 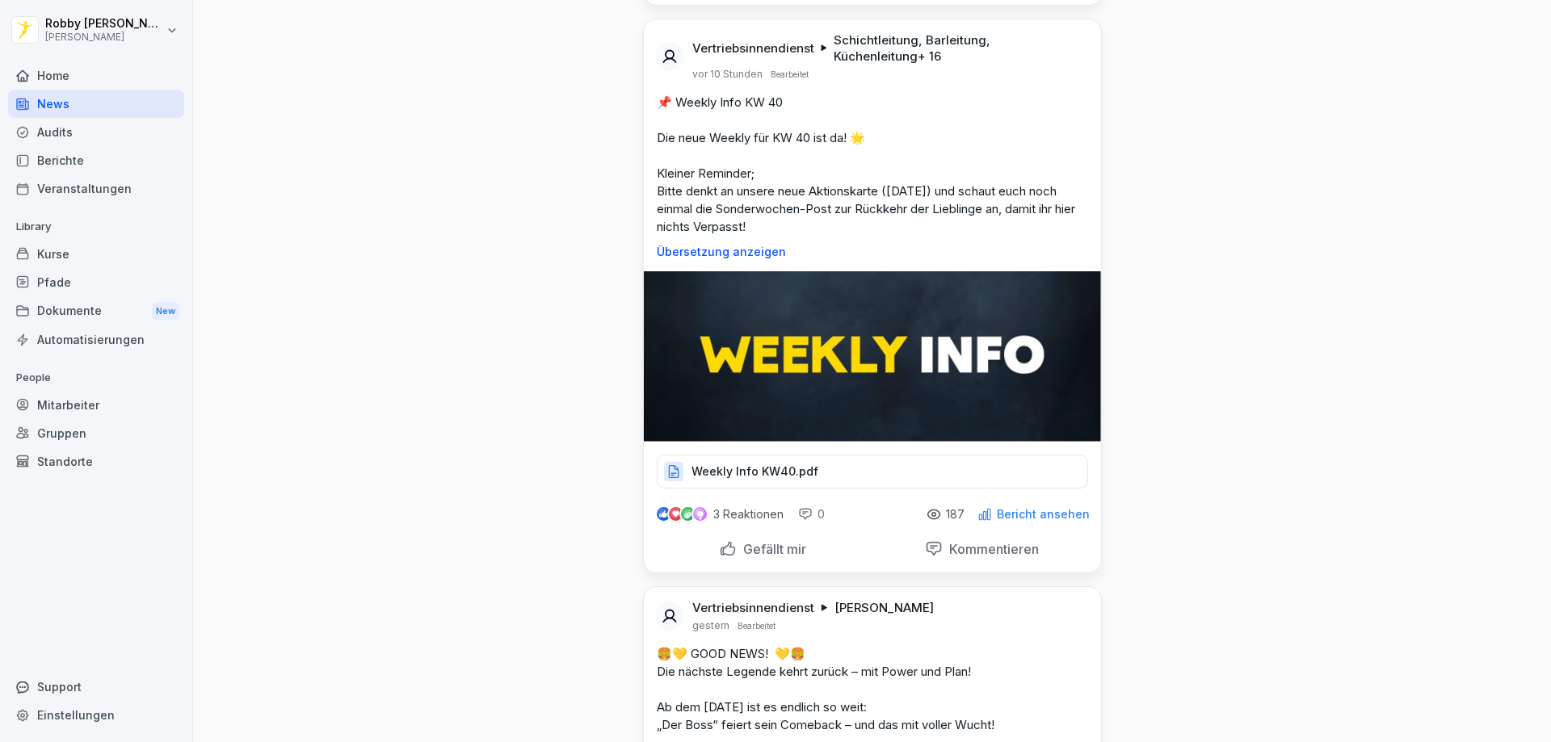 What do you see at coordinates (96, 405) in the screenshot?
I see `div: Mitarbeiter` at bounding box center [96, 405].